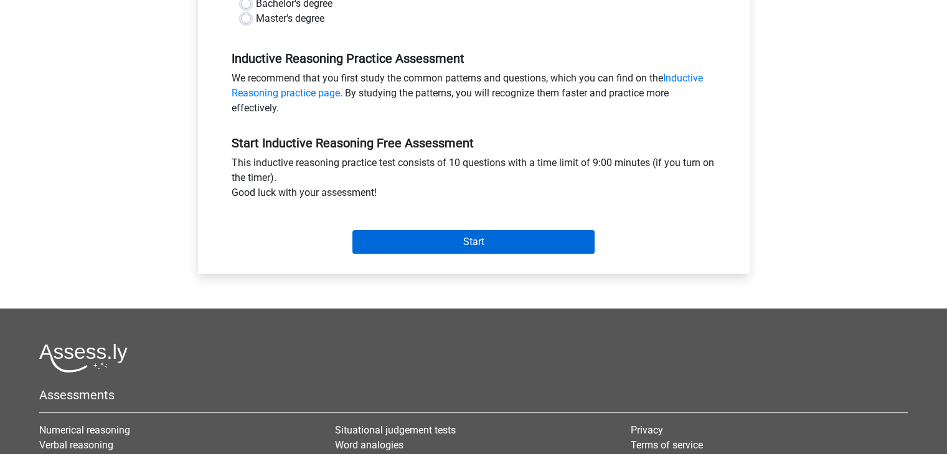  Describe the element at coordinates (473, 395) in the screenshot. I see `h5: Assessments` at that location.